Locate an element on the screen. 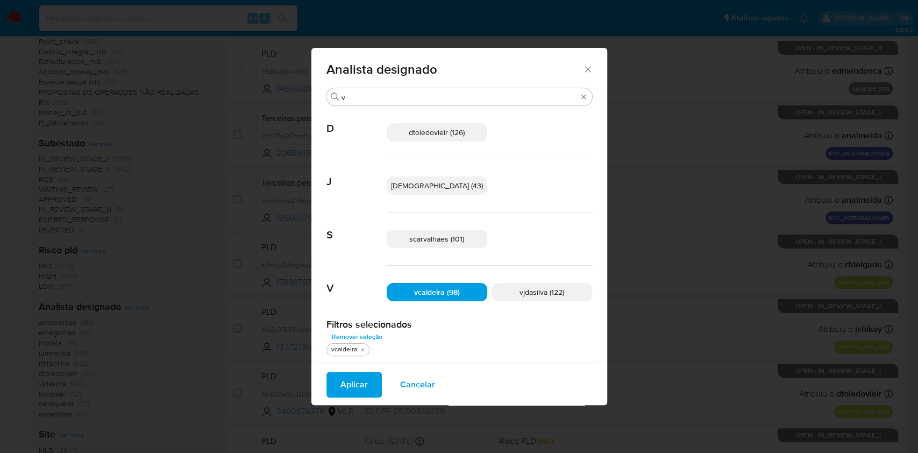 This screenshot has height=453, width=918. button: Aplicar is located at coordinates (354, 385).